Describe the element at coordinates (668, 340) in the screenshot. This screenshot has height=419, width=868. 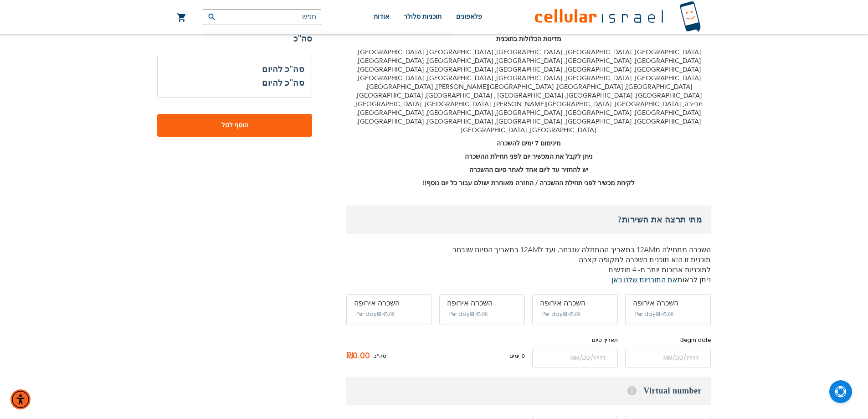
I see `label: Begin date` at that location.